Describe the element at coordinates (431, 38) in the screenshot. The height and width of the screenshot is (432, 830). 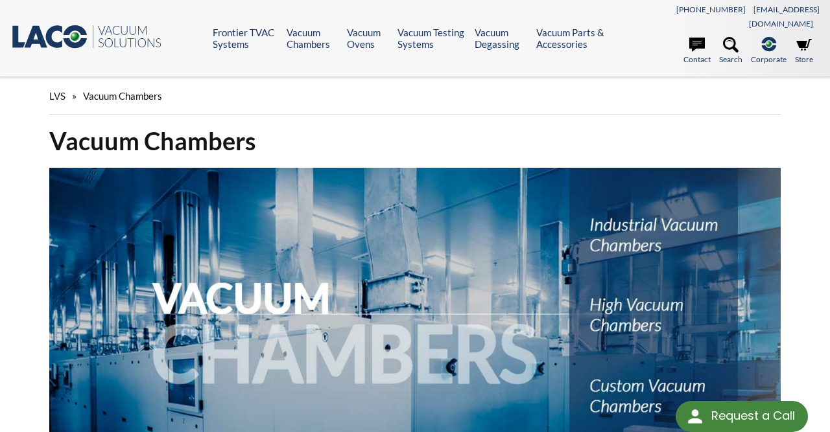
I see `a: Vacuum Testing Systems` at that location.